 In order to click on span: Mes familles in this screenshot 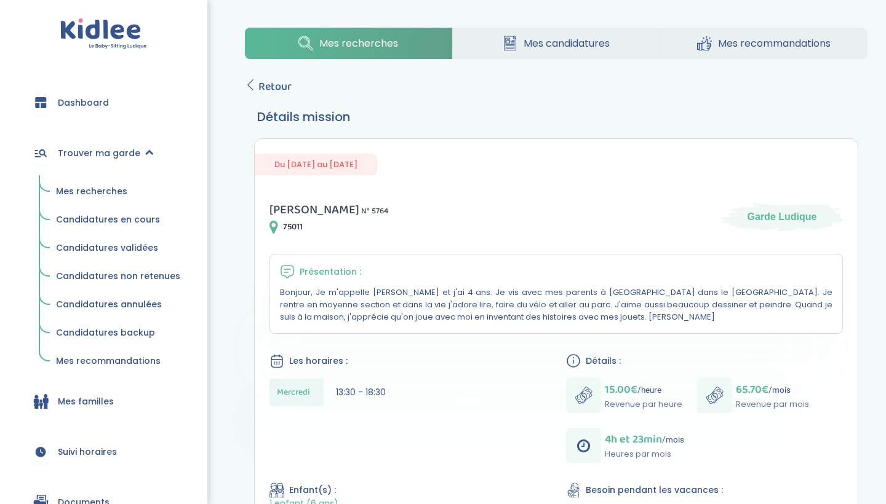, I will do `click(86, 402)`.